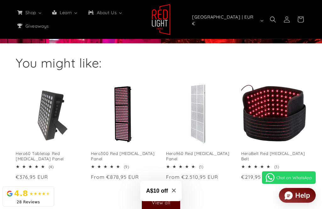  What do you see at coordinates (29, 13) in the screenshot?
I see `a: Shop` at bounding box center [29, 13].